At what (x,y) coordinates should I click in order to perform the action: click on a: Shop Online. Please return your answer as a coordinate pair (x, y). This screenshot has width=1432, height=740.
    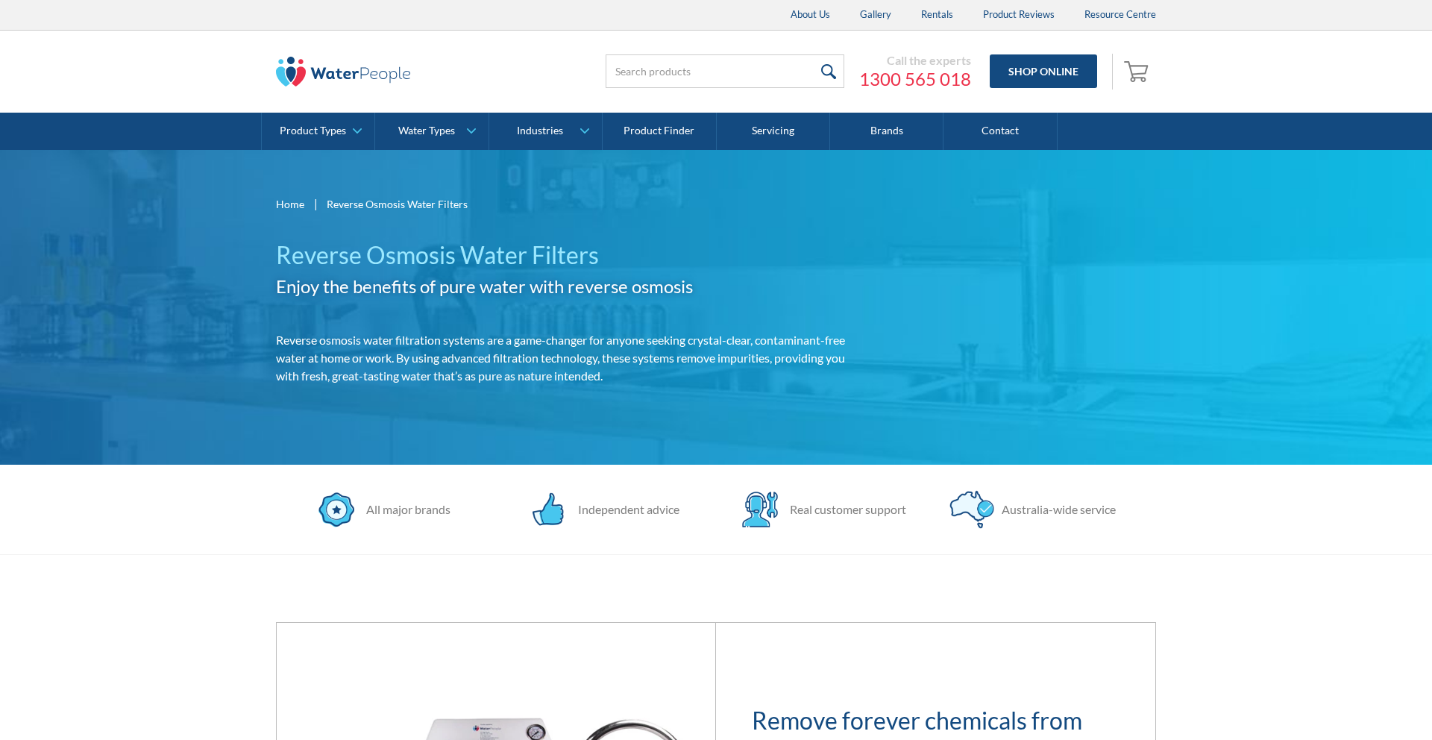
    Looking at the image, I should click on (1043, 71).